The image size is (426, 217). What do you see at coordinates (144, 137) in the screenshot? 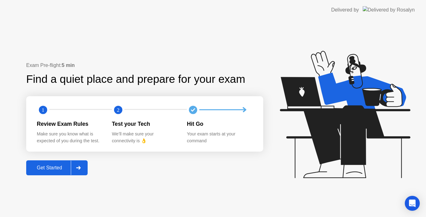
I see `div: We’ll make sure your connectivity is 👌` at bounding box center [144, 137].